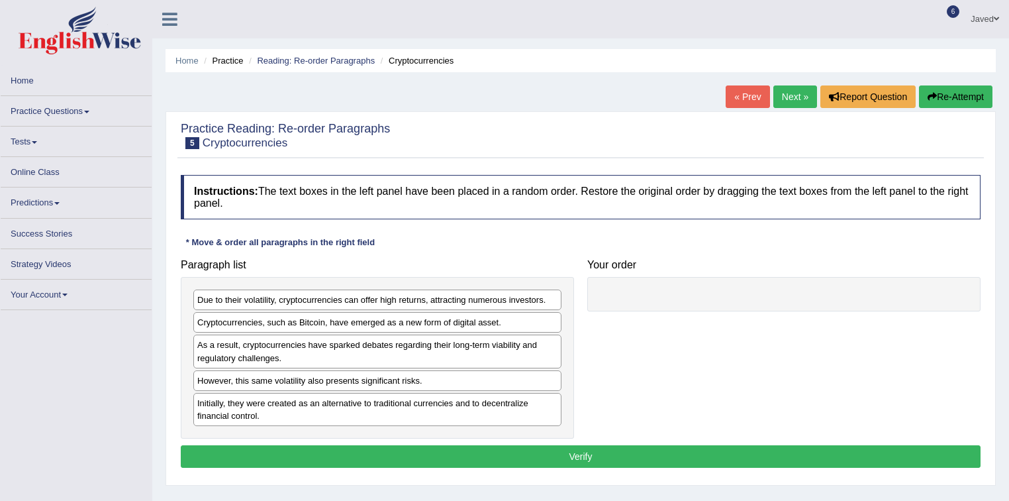 This screenshot has width=1009, height=501. I want to click on button: Re-Attempt, so click(956, 97).